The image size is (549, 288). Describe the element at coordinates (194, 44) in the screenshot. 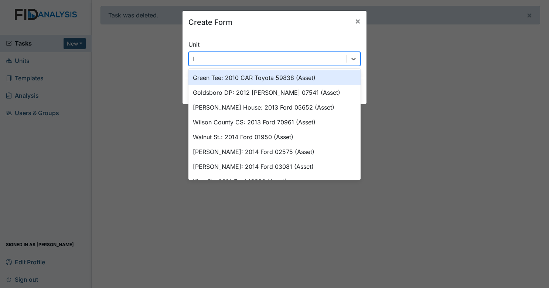

I see `label: Unit` at that location.